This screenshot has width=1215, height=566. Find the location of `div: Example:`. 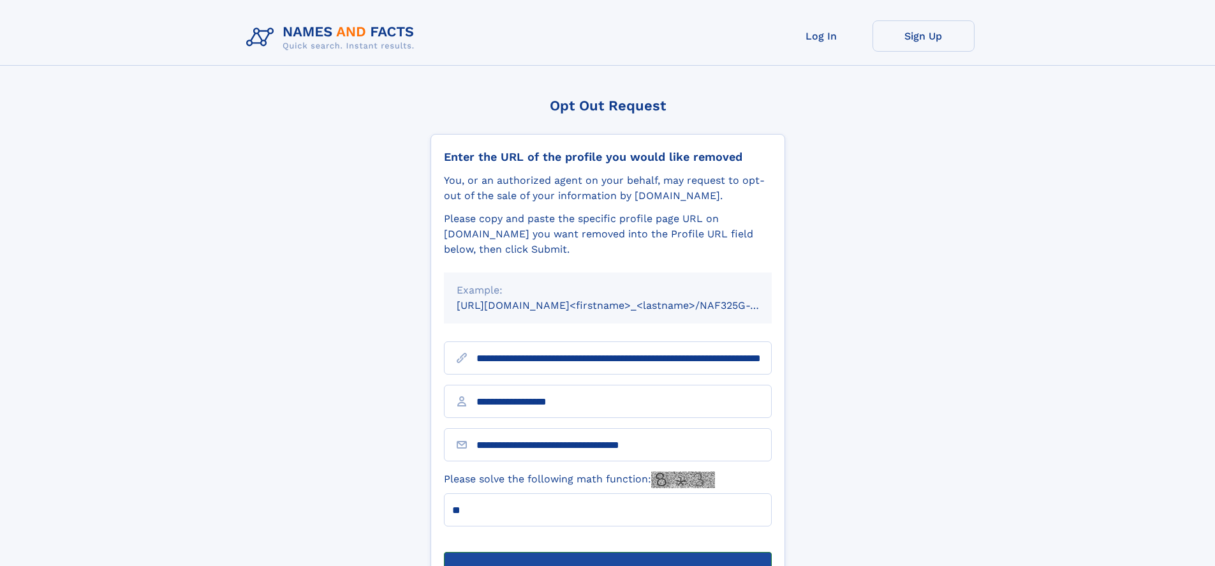

div: Example: is located at coordinates (608, 290).